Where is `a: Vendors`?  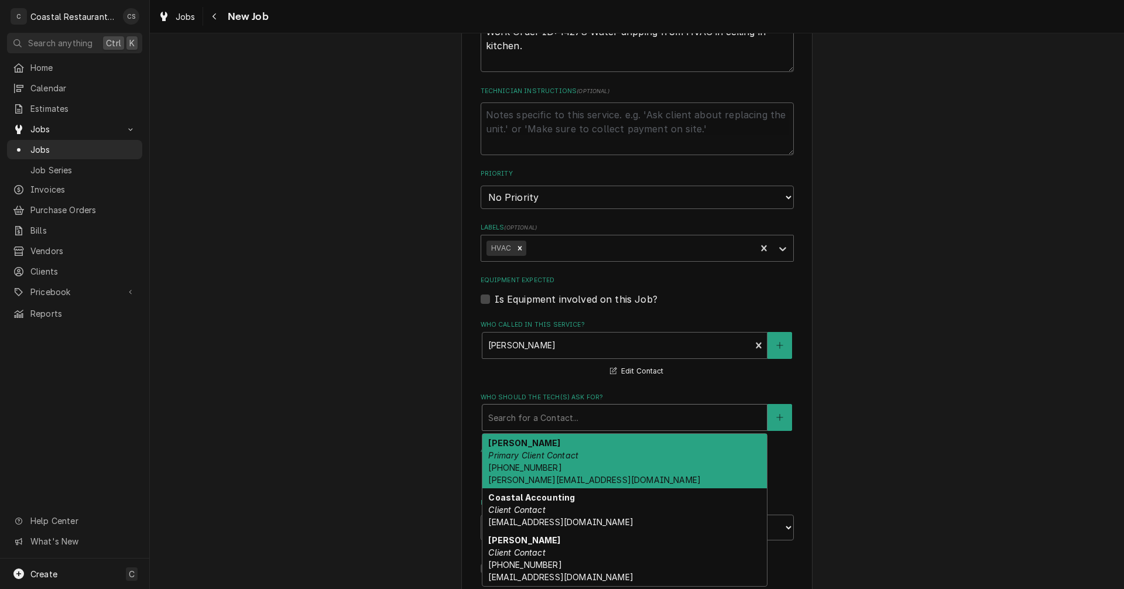 a: Vendors is located at coordinates (74, 251).